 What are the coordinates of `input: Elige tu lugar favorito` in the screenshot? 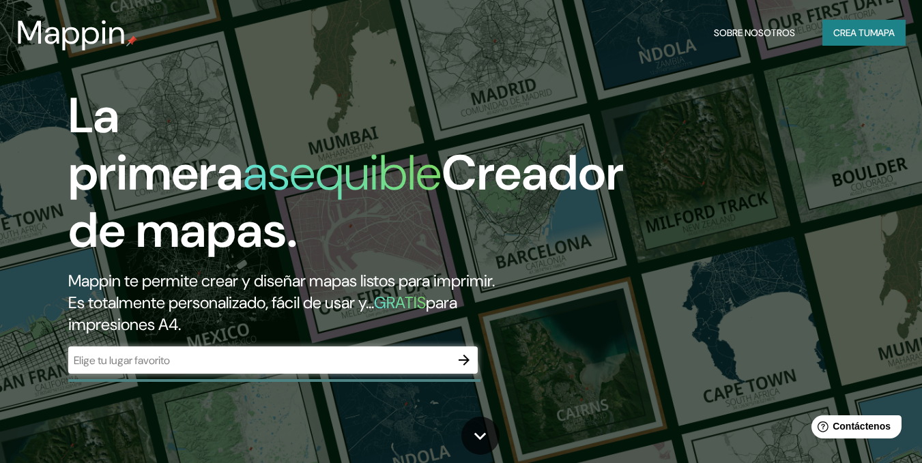 It's located at (259, 360).